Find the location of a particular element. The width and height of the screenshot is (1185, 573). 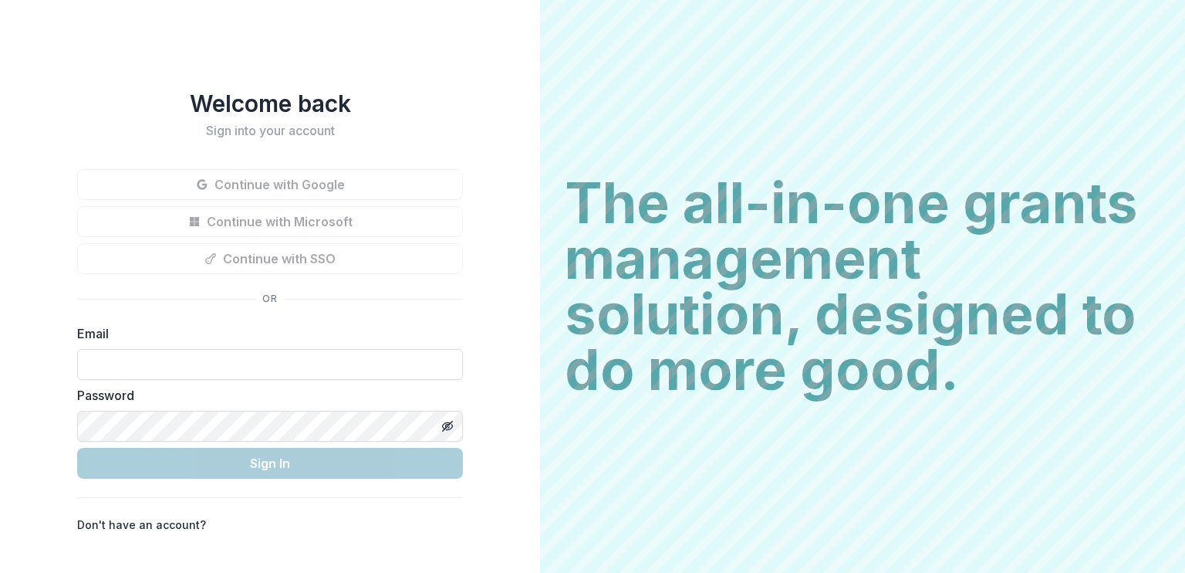

button: Sign In is located at coordinates (270, 463).